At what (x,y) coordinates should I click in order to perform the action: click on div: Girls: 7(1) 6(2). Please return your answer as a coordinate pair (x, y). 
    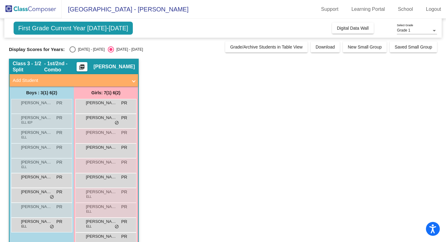
    Looking at the image, I should click on (106, 93).